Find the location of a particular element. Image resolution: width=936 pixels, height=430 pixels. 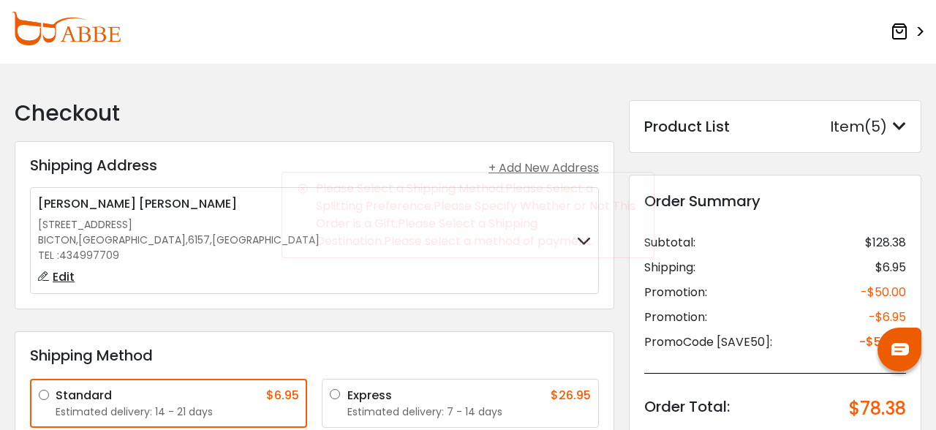

img: abbeglasses.com is located at coordinates (66, 29).